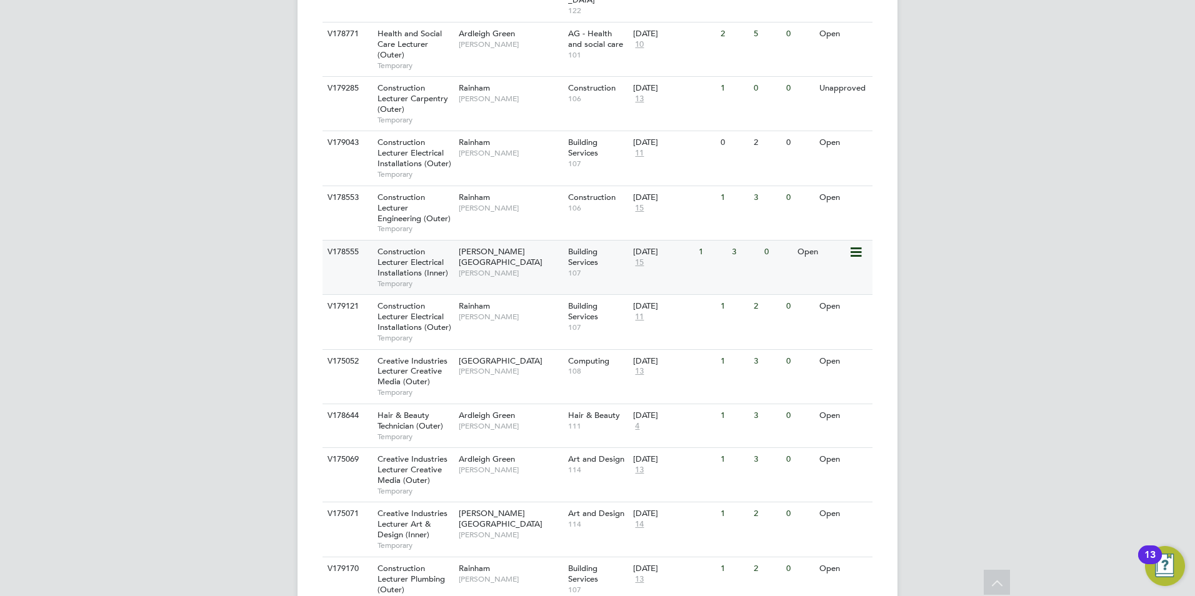 This screenshot has width=1195, height=596. Describe the element at coordinates (589, 361) in the screenshot. I see `span: Computing` at that location.